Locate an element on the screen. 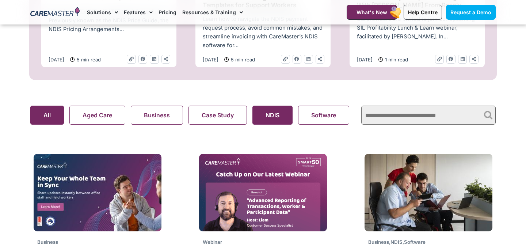 This screenshot has width=526, height=250. button: NDIS is located at coordinates (272, 115).